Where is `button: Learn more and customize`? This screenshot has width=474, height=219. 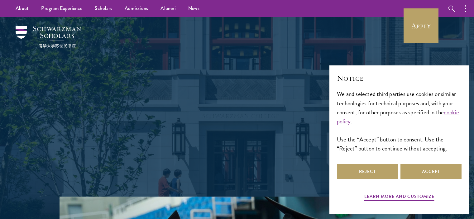
button: Learn more and customize is located at coordinates (399, 197).